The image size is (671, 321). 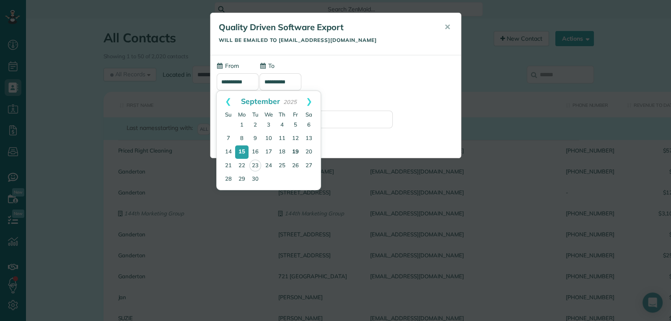 What do you see at coordinates (255, 114) in the screenshot?
I see `span: Tuesday` at bounding box center [255, 114].